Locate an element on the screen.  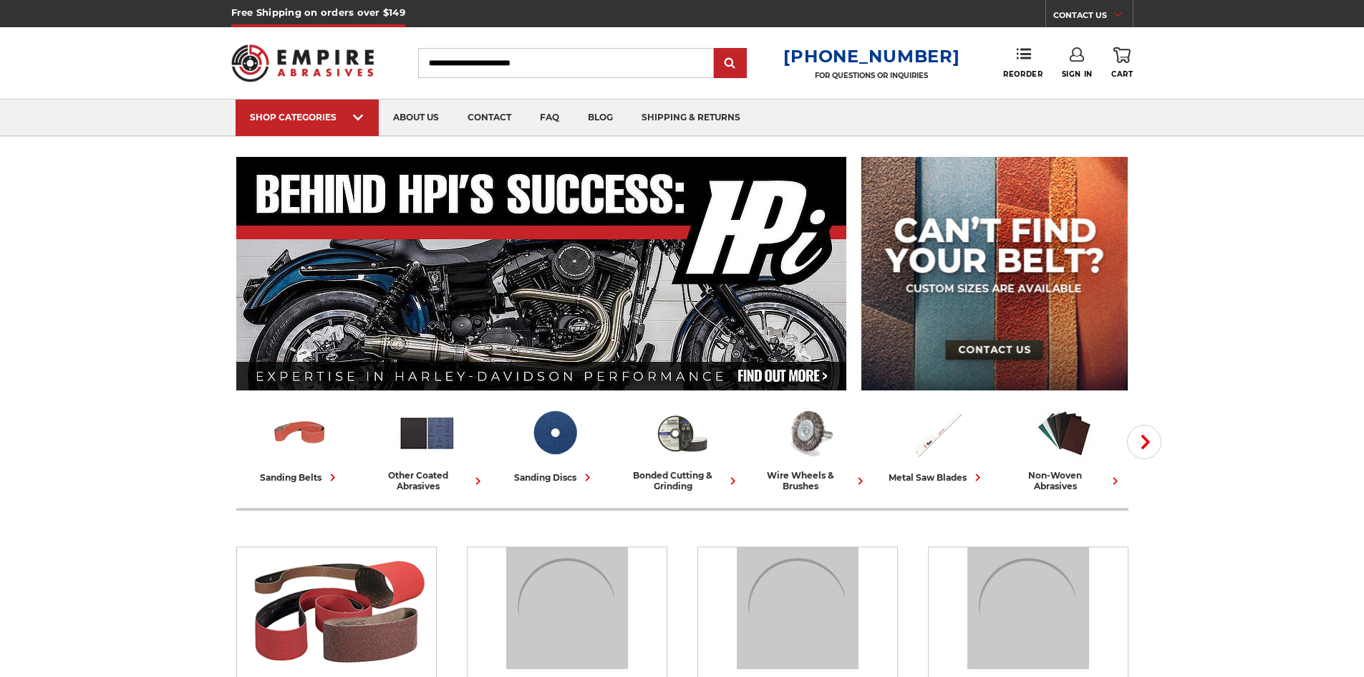
a: shipping & returns is located at coordinates (691, 117).